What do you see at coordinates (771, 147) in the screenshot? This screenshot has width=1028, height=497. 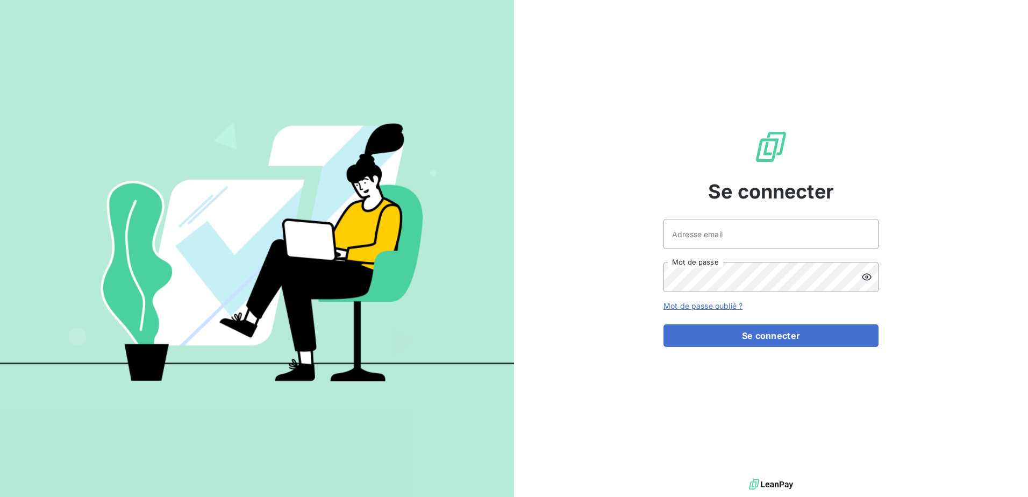 I see `img: Logo LeanPay` at bounding box center [771, 147].